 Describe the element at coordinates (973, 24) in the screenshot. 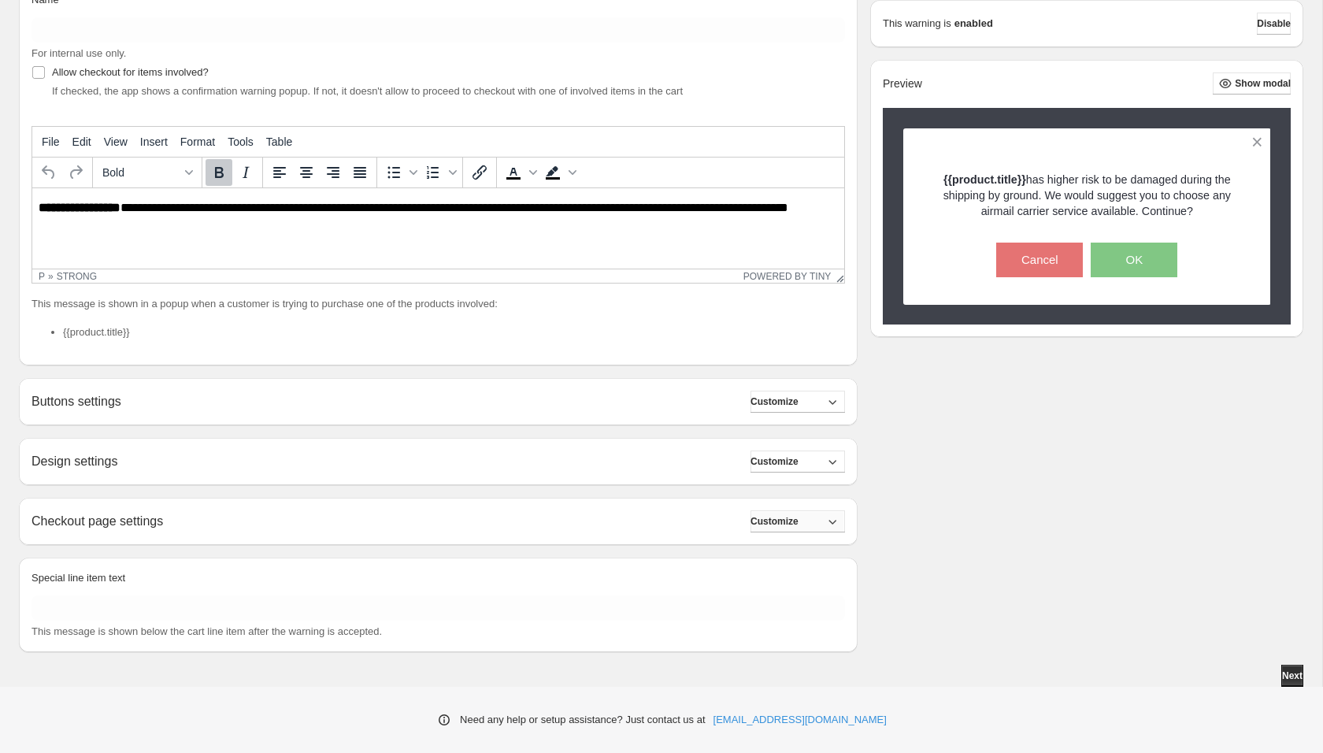

I see `strong: enabled` at that location.